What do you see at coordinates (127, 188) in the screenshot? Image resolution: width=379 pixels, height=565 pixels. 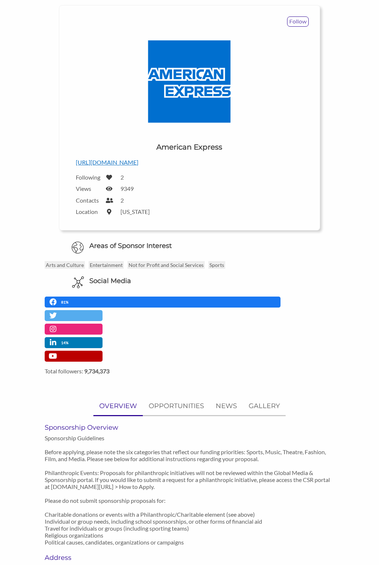 I see `label: 9349` at bounding box center [127, 188].